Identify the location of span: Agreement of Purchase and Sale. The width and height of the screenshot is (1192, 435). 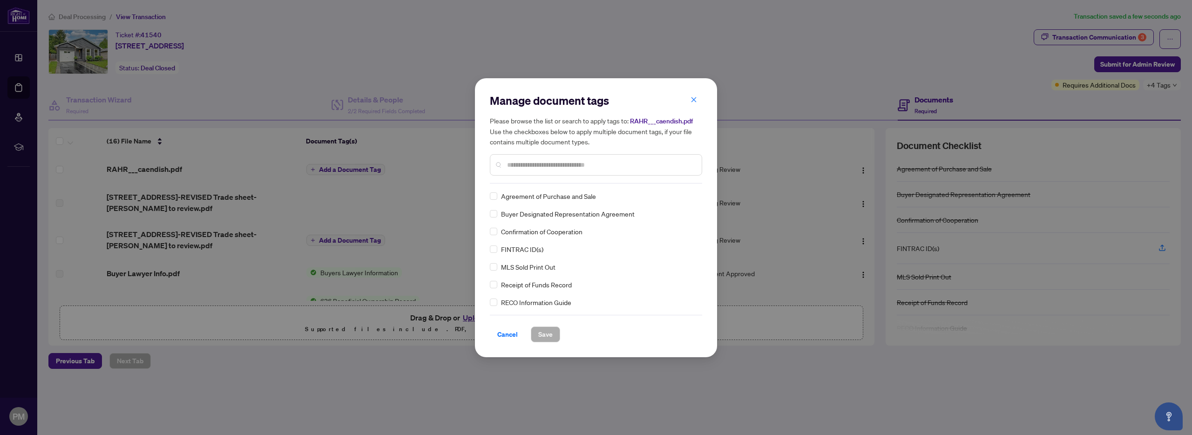
(548, 196).